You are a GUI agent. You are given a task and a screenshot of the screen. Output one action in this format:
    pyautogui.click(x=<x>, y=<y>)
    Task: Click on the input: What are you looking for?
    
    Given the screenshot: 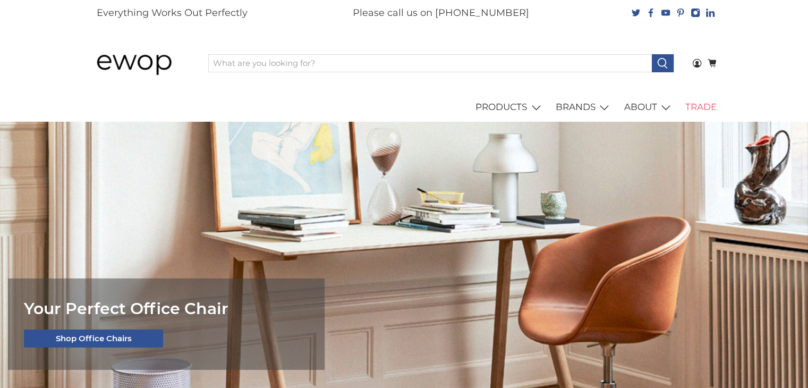 What is the action you would take?
    pyautogui.click(x=430, y=63)
    